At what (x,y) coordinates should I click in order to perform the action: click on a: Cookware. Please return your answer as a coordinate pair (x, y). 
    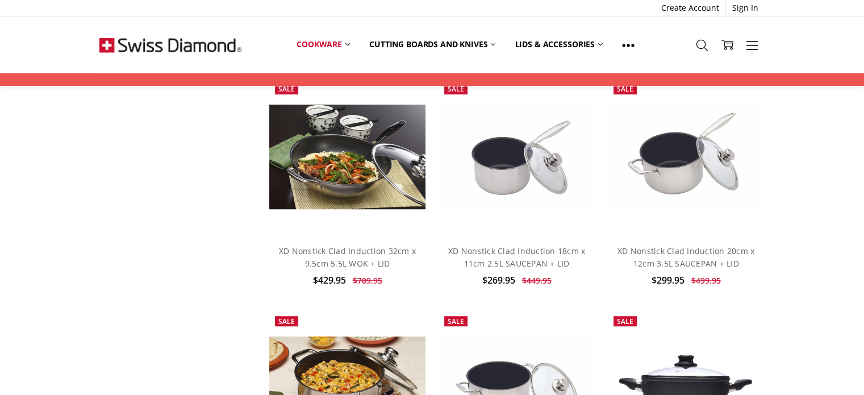
    Looking at the image, I should click on (323, 44).